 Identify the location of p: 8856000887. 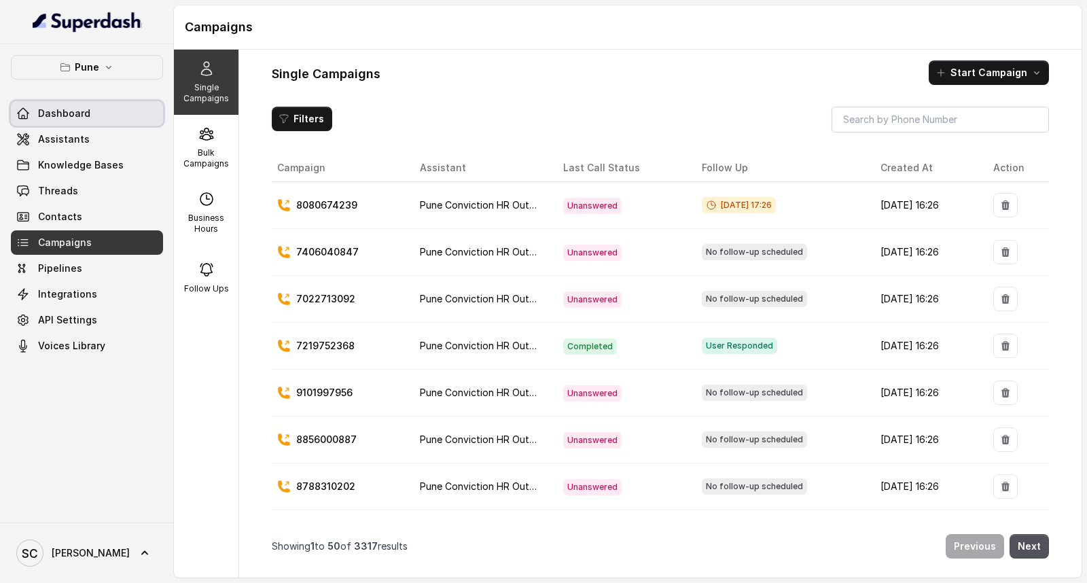
(326, 440).